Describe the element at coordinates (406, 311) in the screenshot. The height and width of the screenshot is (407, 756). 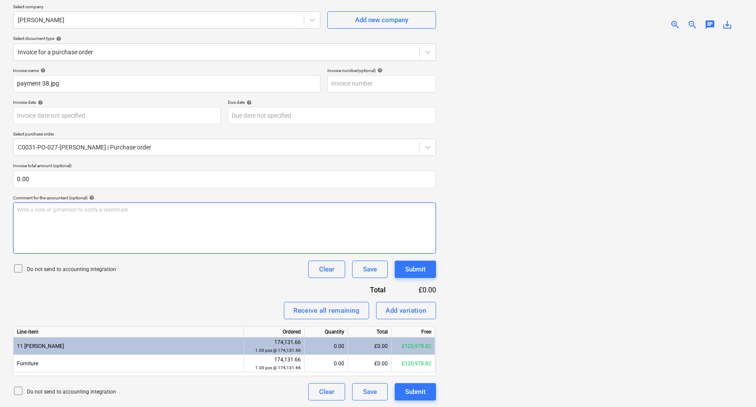
I see `button: Add variation` at that location.